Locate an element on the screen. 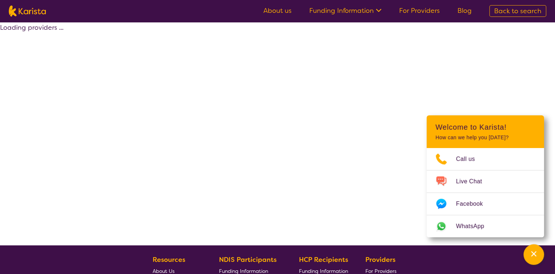  a: Blog is located at coordinates (464, 11).